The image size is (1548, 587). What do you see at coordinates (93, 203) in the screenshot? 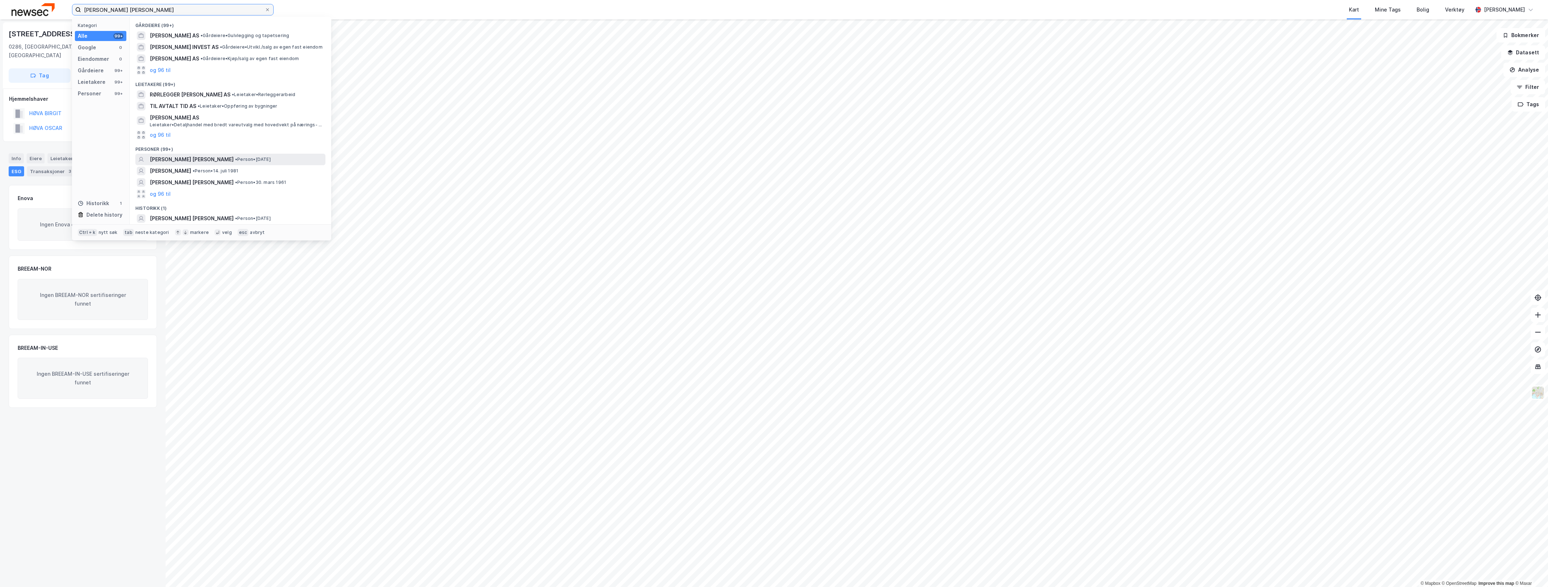
I see `div: Historikk` at bounding box center [93, 203].